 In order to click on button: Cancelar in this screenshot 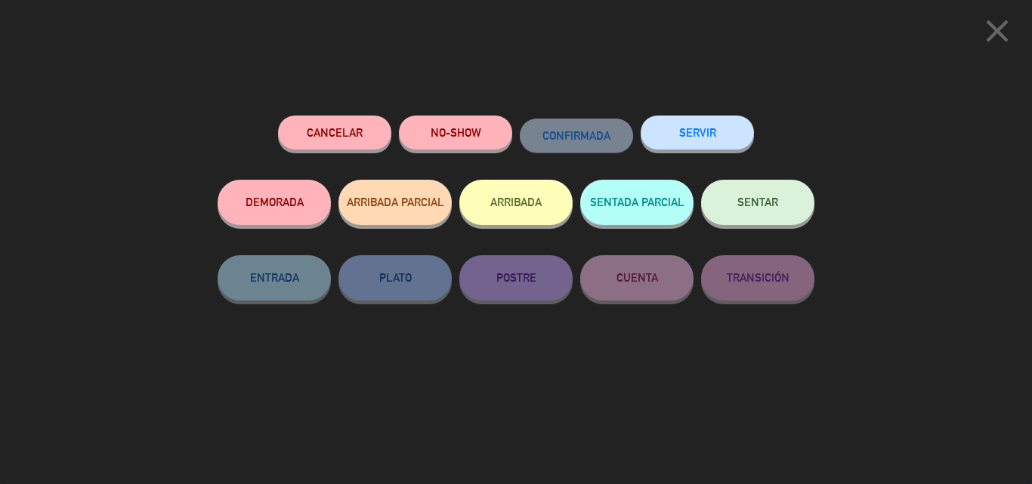, I will do `click(335, 132)`.